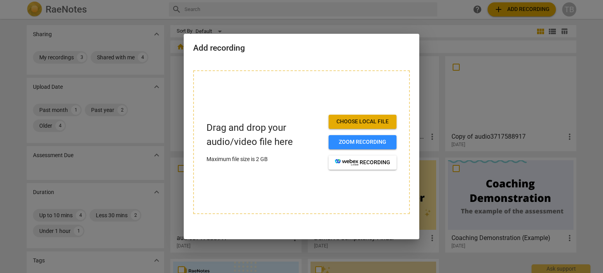 Image resolution: width=603 pixels, height=273 pixels. I want to click on button: recording, so click(362, 162).